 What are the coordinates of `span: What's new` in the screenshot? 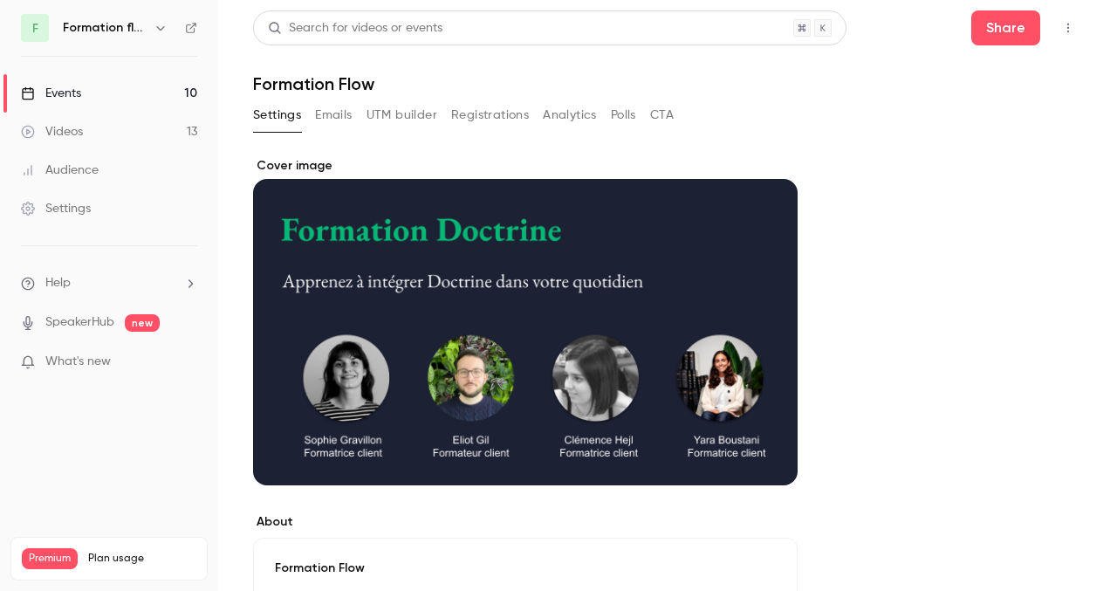 It's located at (78, 361).